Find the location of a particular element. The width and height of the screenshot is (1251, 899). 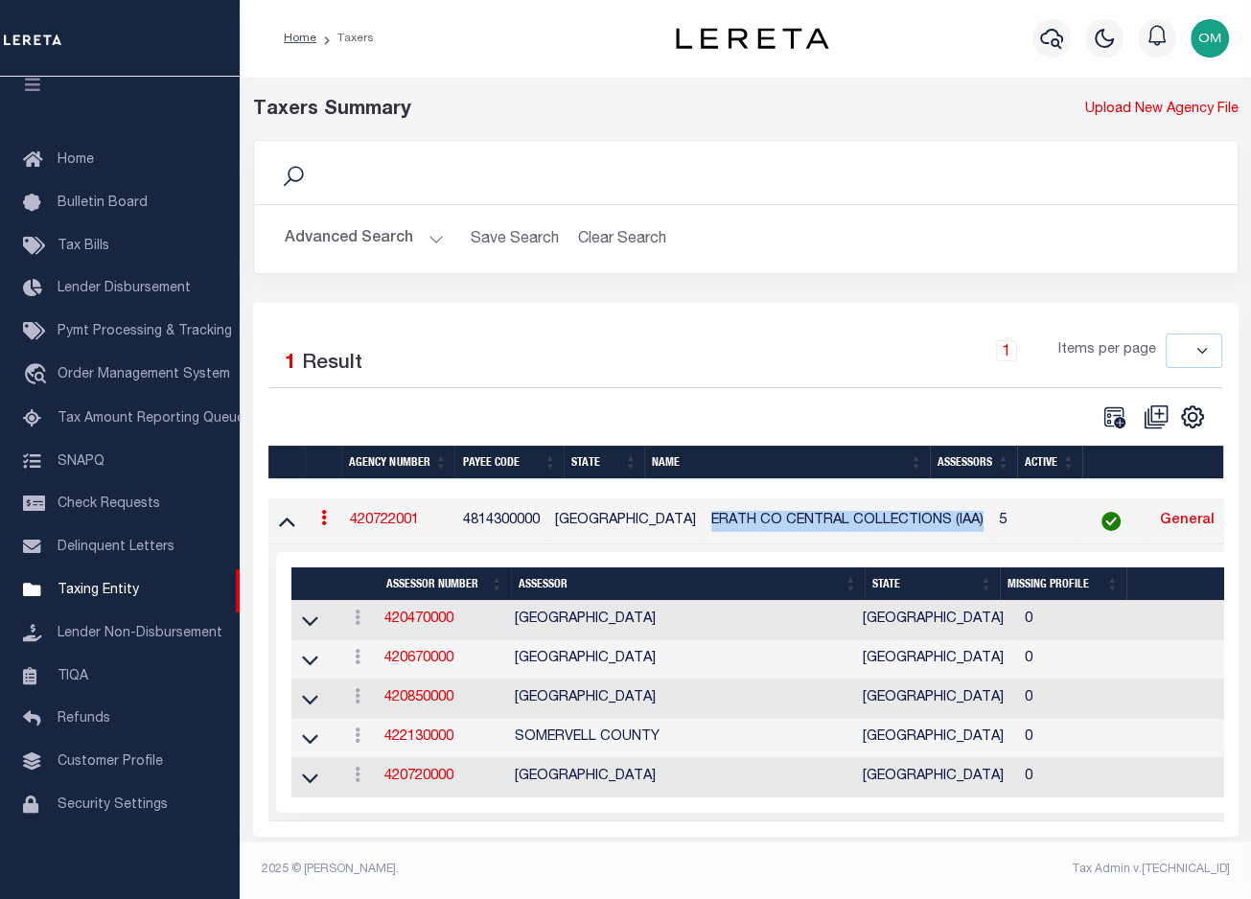

span: 1 is located at coordinates (290, 363).